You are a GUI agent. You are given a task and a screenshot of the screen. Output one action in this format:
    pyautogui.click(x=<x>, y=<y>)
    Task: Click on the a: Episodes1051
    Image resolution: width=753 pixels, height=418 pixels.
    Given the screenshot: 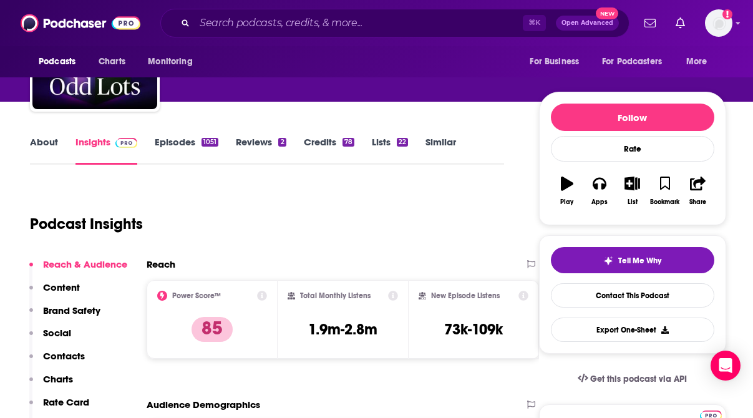 What is the action you would take?
    pyautogui.click(x=186, y=150)
    